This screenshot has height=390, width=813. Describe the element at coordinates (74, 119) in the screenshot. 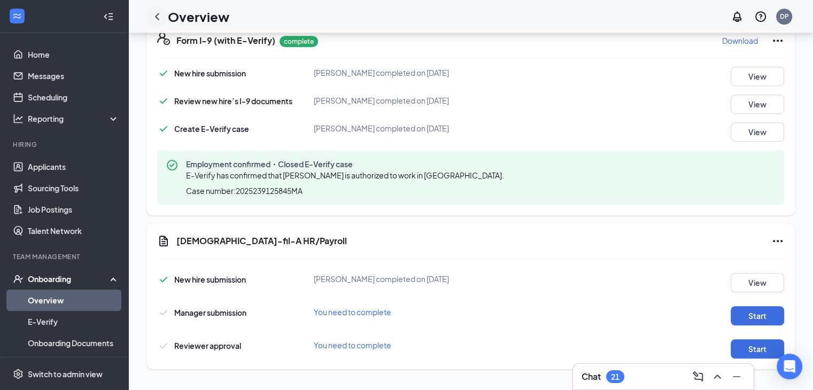

I see `div: Reporting` at that location.